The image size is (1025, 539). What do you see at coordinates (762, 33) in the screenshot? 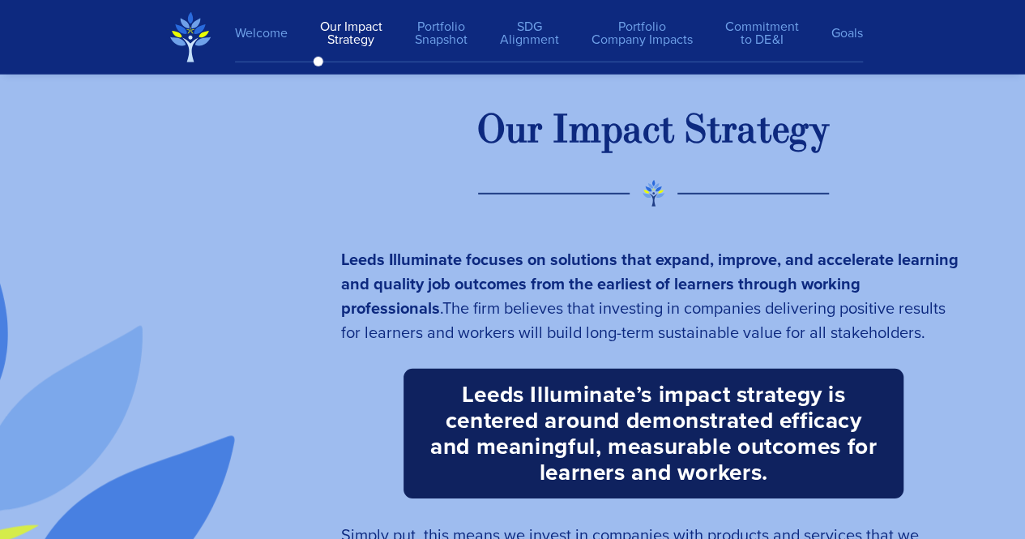
I see `a: Commitmentto DE&I` at bounding box center [762, 33].